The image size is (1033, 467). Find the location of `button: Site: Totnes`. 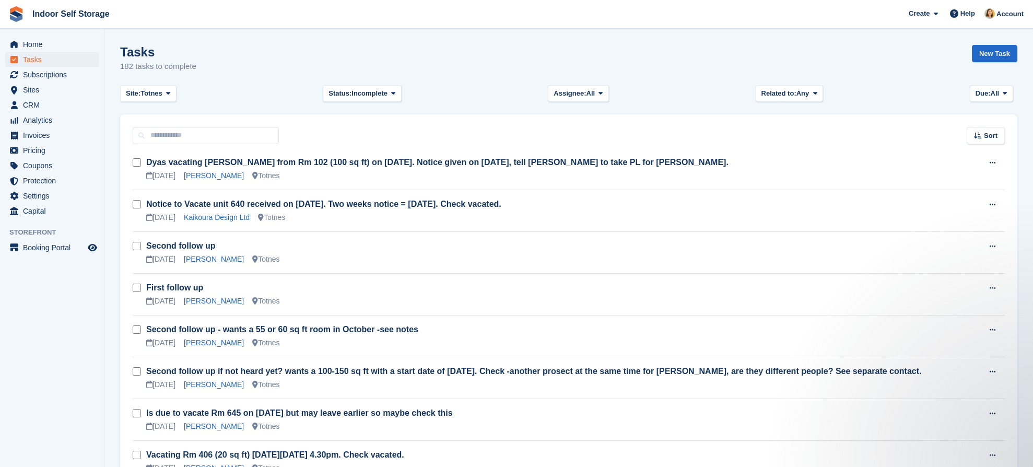

button: Site: Totnes is located at coordinates (148, 93).